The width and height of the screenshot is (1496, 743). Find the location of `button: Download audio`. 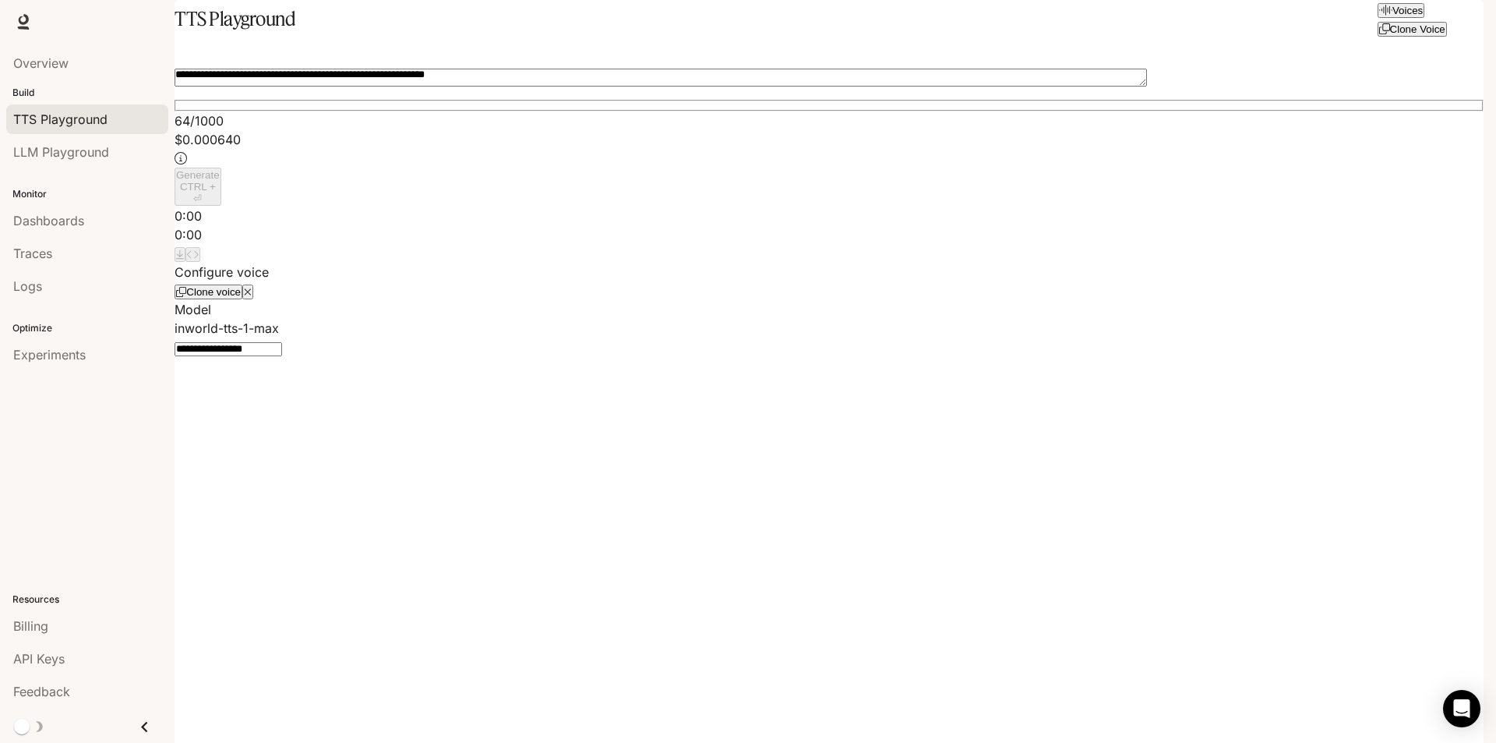

button: Download audio is located at coordinates (180, 254).